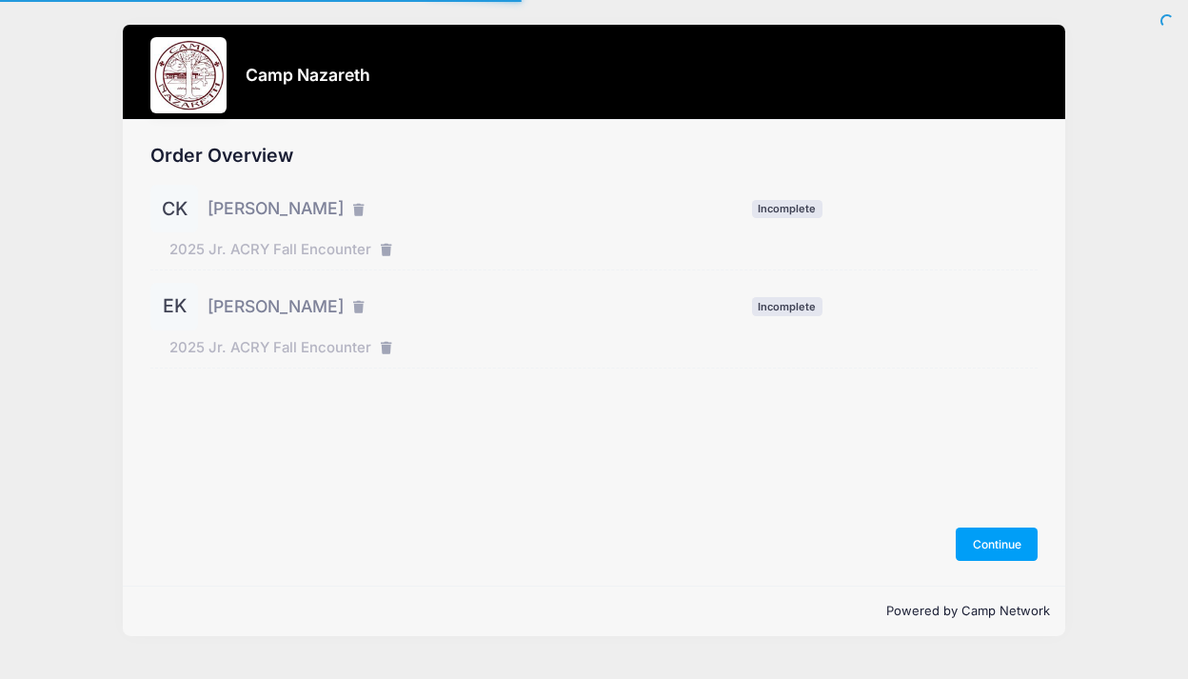 The width and height of the screenshot is (1188, 679). I want to click on h3: Camp Nazareth, so click(308, 74).